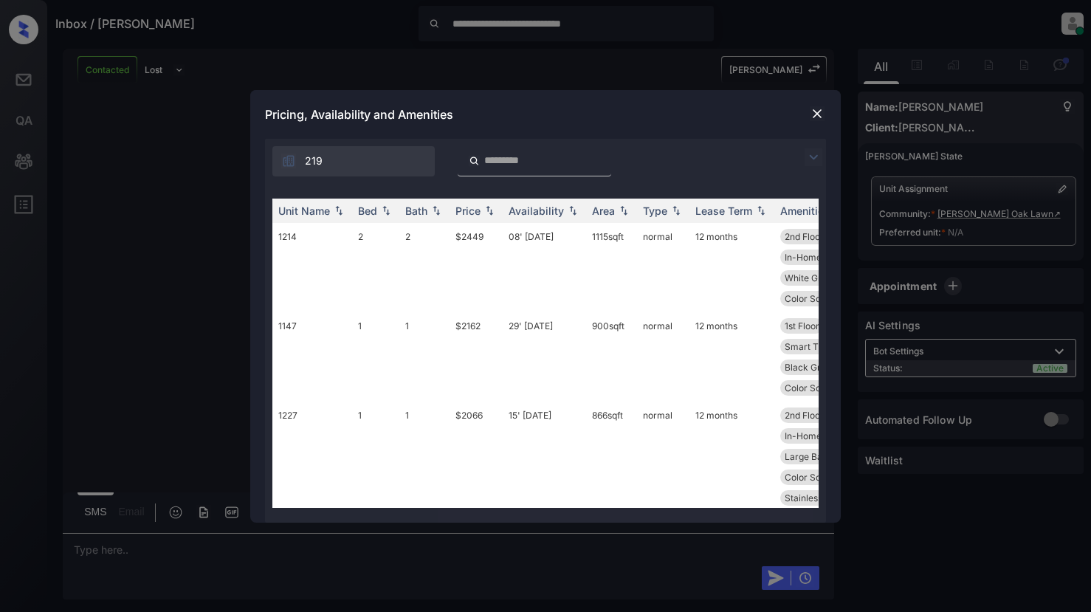  I want to click on span: 1st Floor, so click(802, 325).